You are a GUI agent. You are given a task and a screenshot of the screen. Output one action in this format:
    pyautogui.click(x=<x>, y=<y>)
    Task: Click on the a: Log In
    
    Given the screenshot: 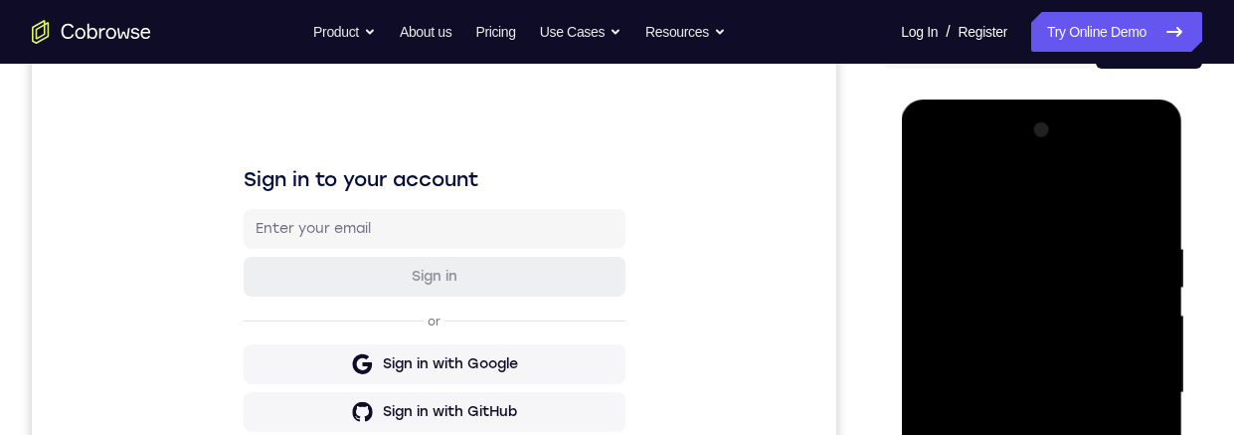 What is the action you would take?
    pyautogui.click(x=919, y=32)
    